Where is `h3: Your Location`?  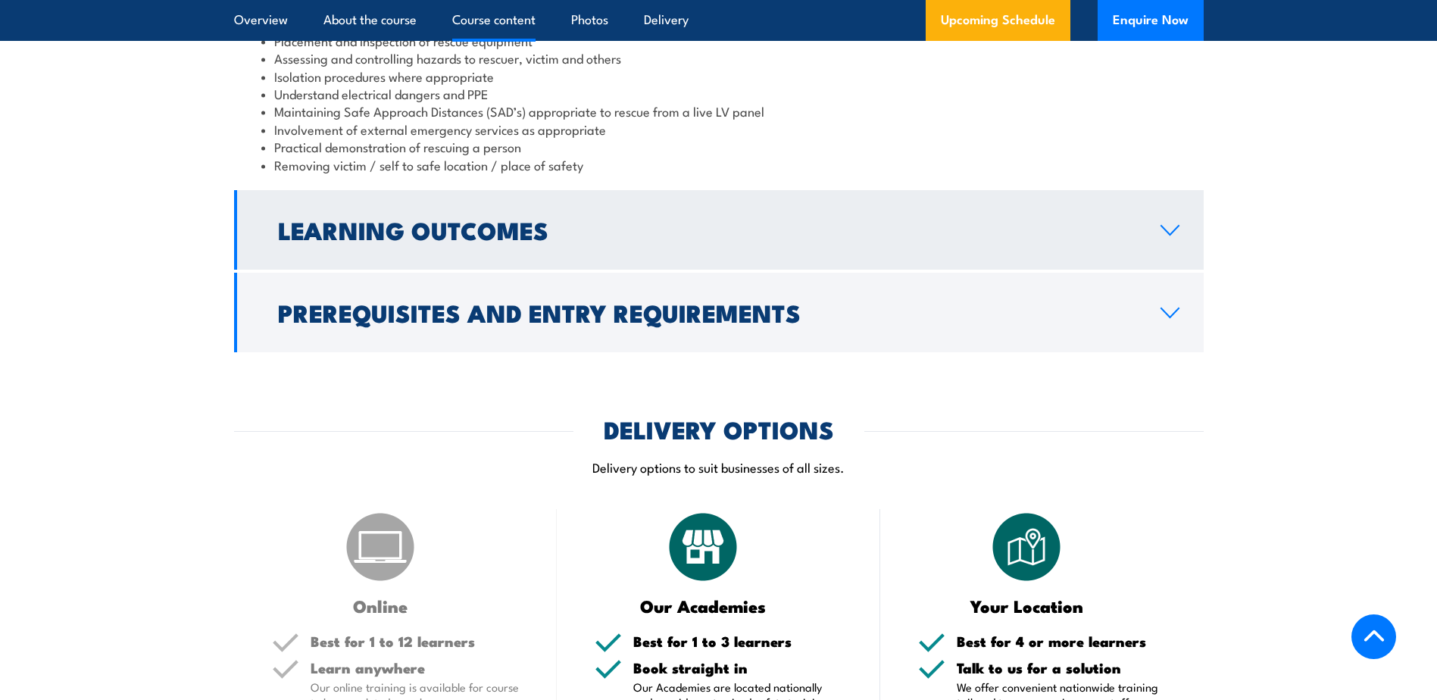
h3: Your Location is located at coordinates (1027, 605).